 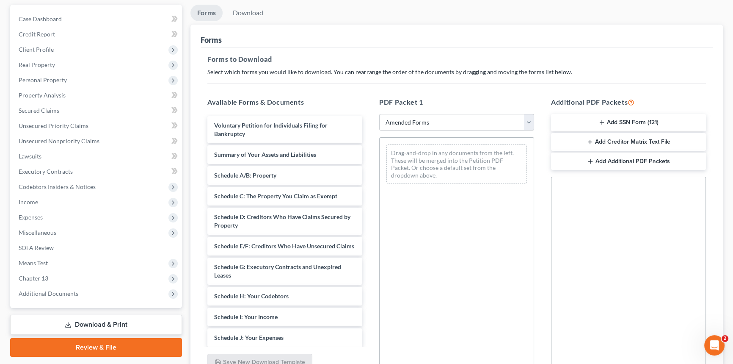 I want to click on button: Add Creditor Matrix Text File, so click(x=629, y=142).